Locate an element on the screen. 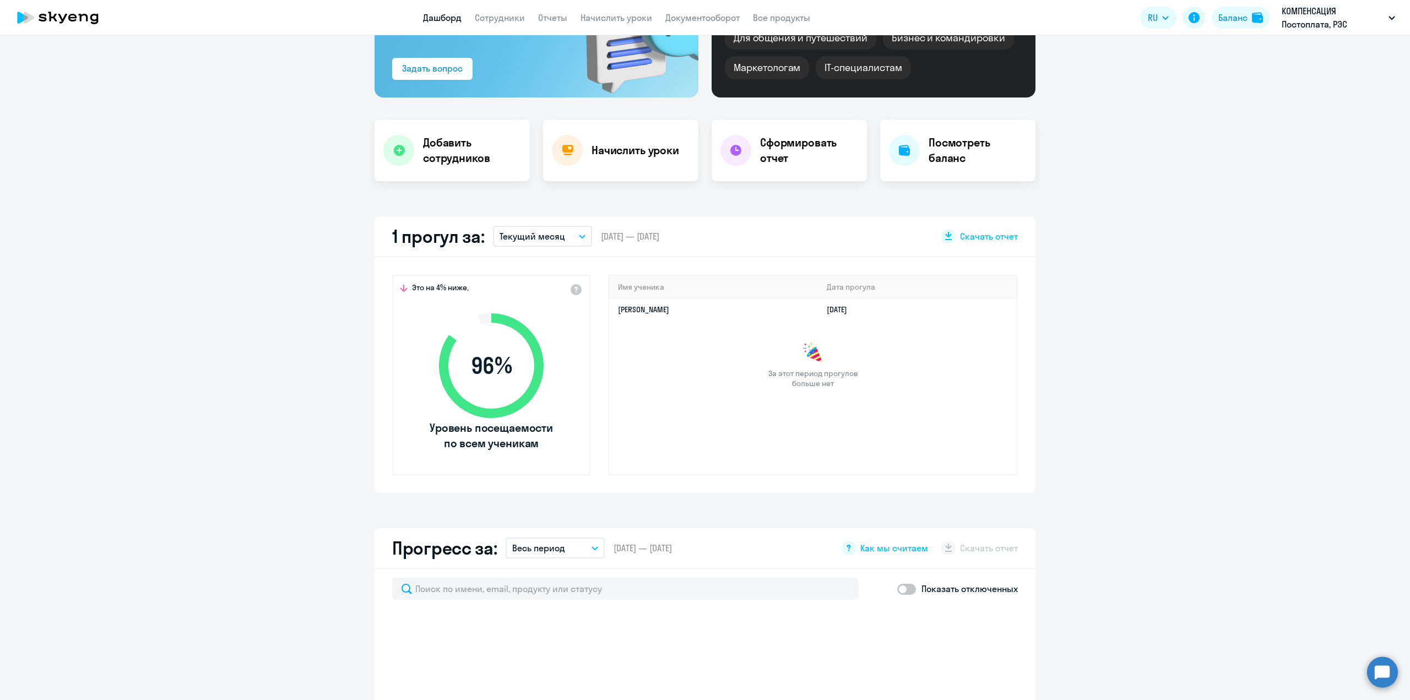 This screenshot has height=700, width=1410. div: Для общения и путешествий is located at coordinates (801, 38).